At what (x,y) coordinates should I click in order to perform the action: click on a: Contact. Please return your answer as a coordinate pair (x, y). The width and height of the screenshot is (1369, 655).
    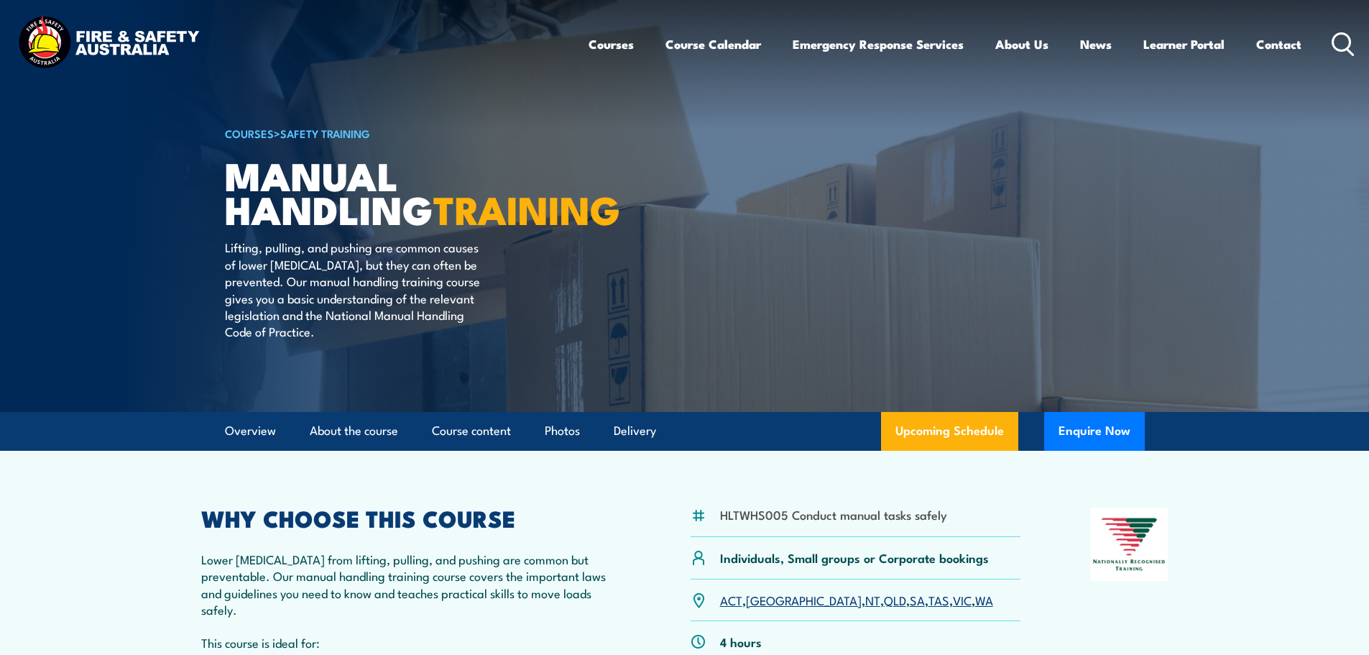
    Looking at the image, I should click on (1279, 44).